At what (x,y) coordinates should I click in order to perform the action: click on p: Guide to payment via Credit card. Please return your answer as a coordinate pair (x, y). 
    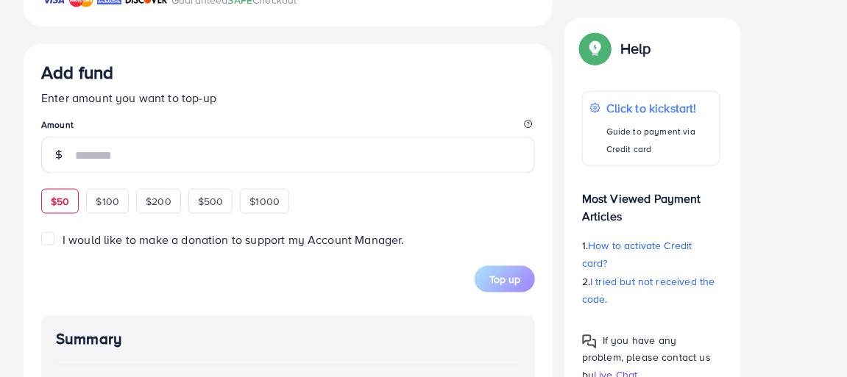
    Looking at the image, I should click on (659, 141).